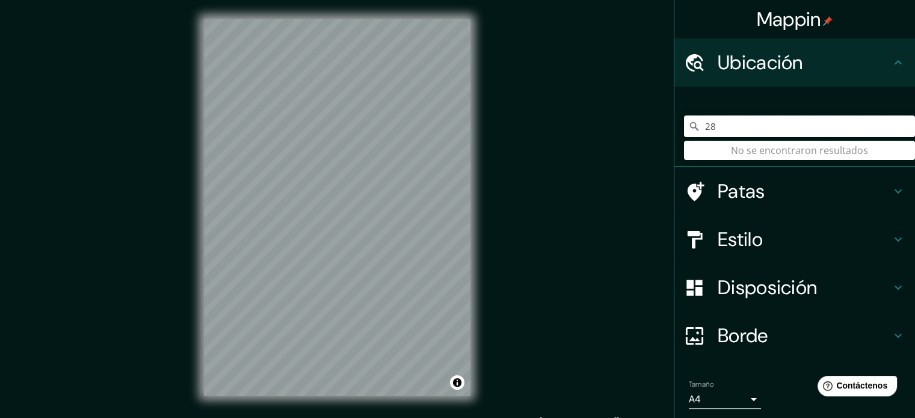 Image resolution: width=915 pixels, height=418 pixels. I want to click on font: A4, so click(695, 399).